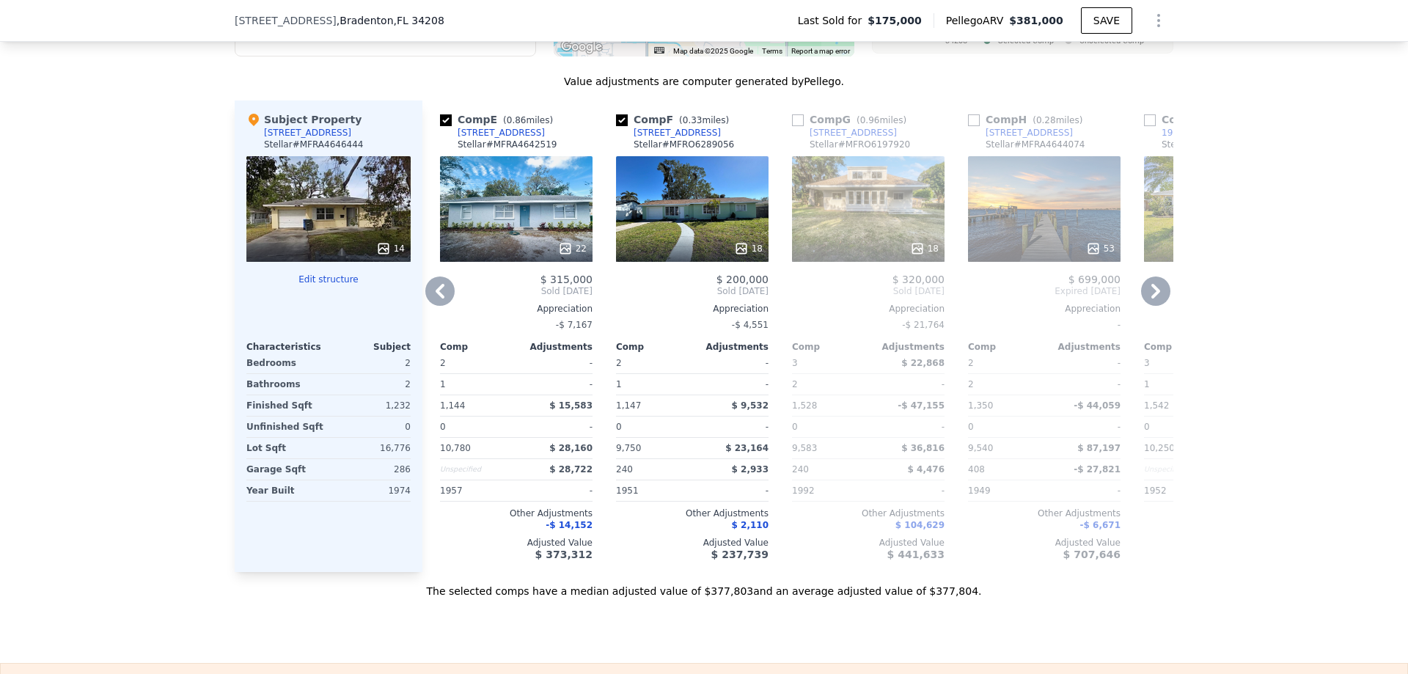  Describe the element at coordinates (923, 325) in the screenshot. I see `span: -$ 21,764` at that location.